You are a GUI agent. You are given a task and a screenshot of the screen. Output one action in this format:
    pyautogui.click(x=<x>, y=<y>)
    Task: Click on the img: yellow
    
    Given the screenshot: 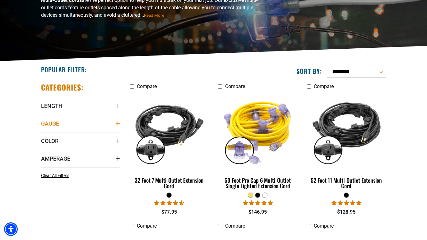 What is the action you would take?
    pyautogui.click(x=258, y=131)
    